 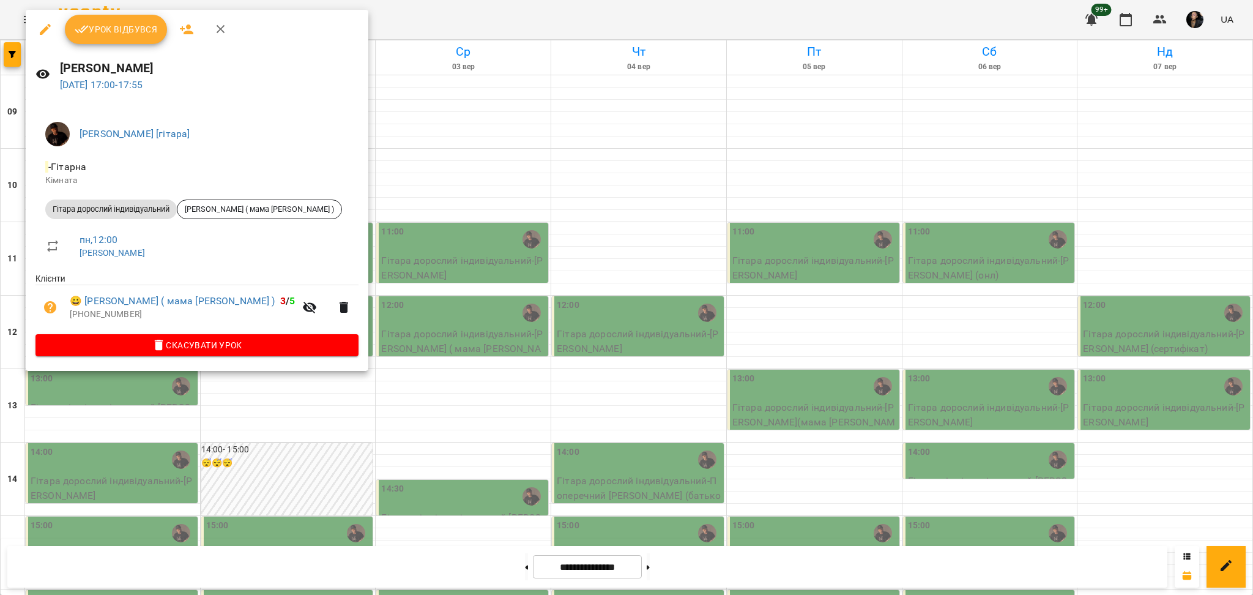 I want to click on p: Кімната, so click(x=197, y=181).